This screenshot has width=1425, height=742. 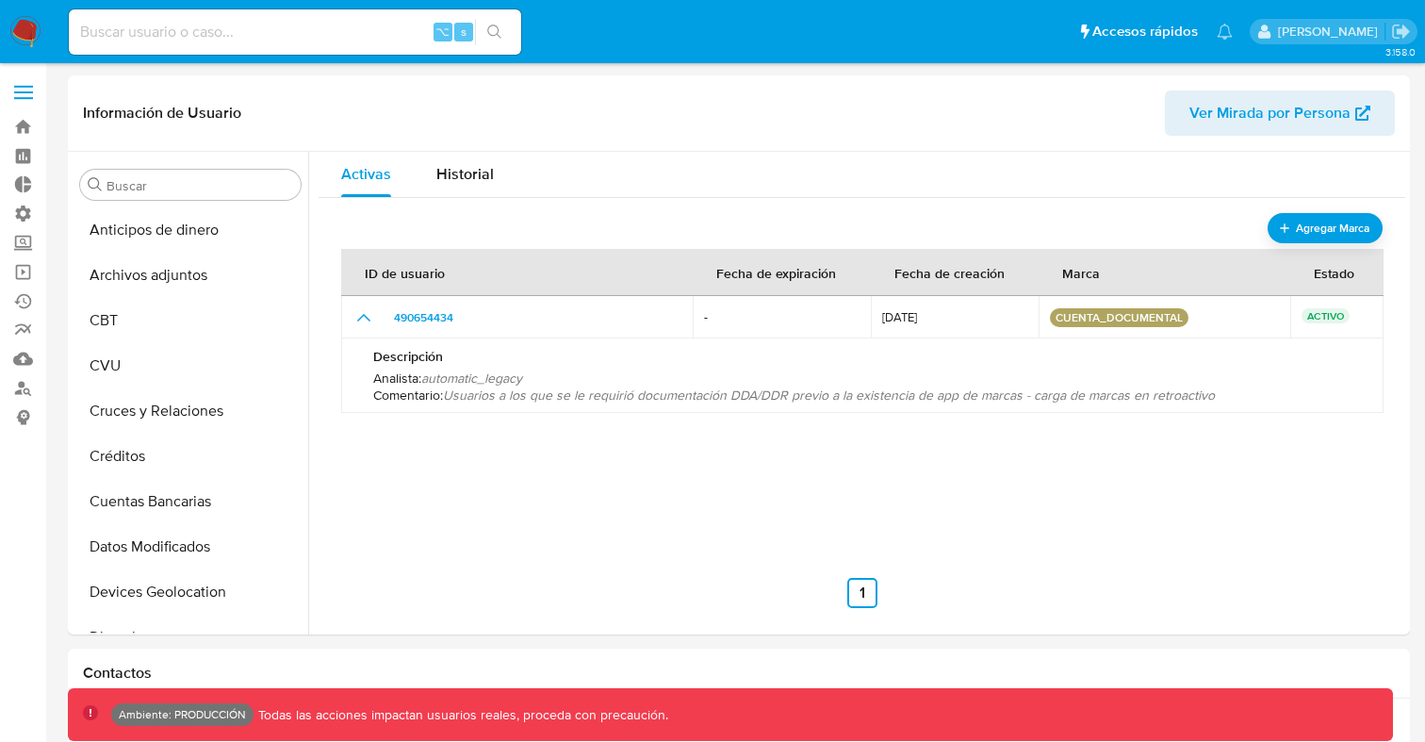 What do you see at coordinates (190, 320) in the screenshot?
I see `button: CBT` at bounding box center [190, 320].